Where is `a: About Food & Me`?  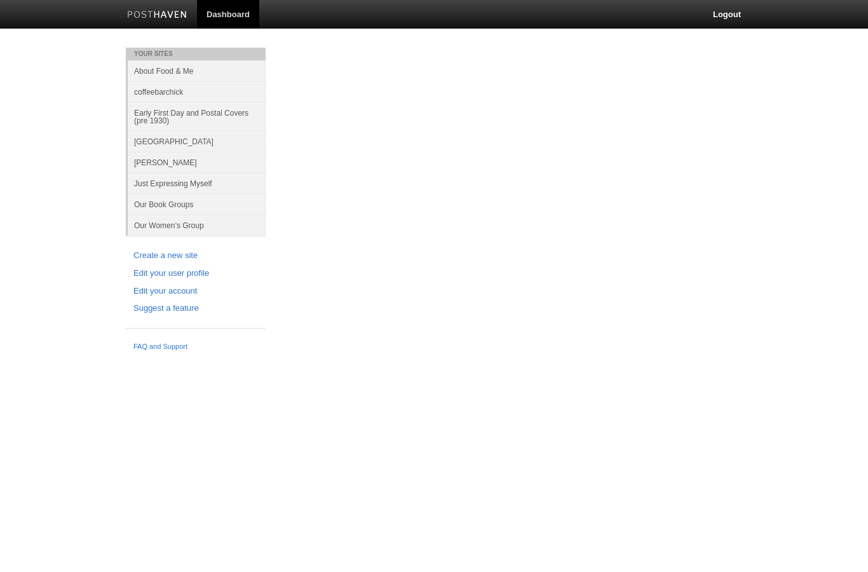 a: About Food & Me is located at coordinates (196, 71).